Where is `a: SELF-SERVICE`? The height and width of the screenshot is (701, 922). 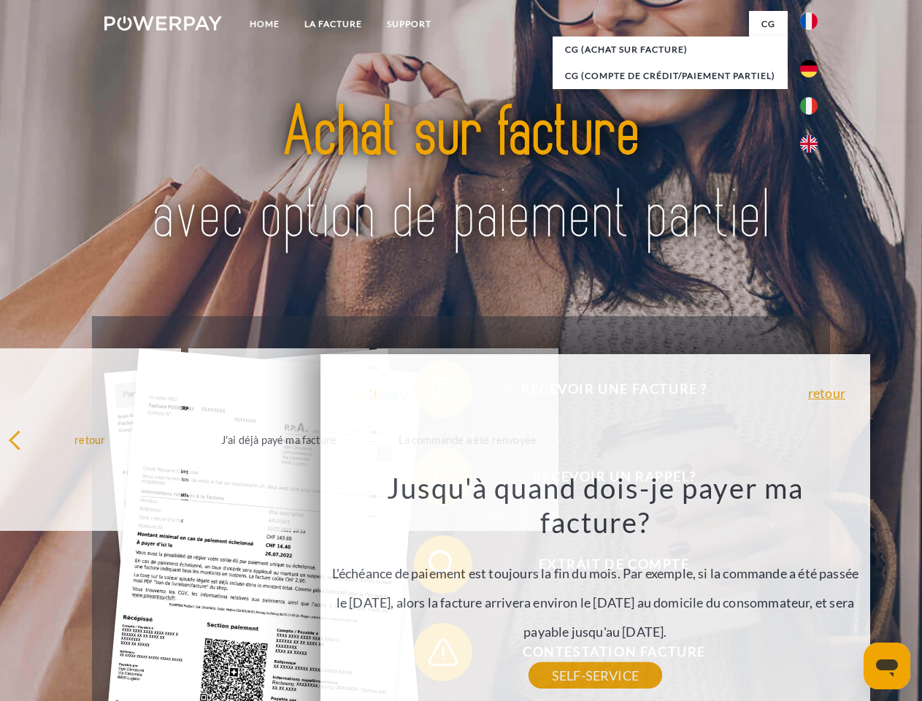
a: SELF-SERVICE is located at coordinates (595, 675).